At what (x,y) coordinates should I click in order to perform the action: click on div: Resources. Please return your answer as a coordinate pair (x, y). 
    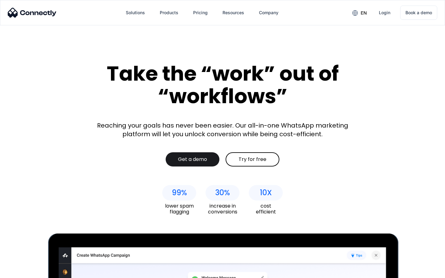
    Looking at the image, I should click on (233, 13).